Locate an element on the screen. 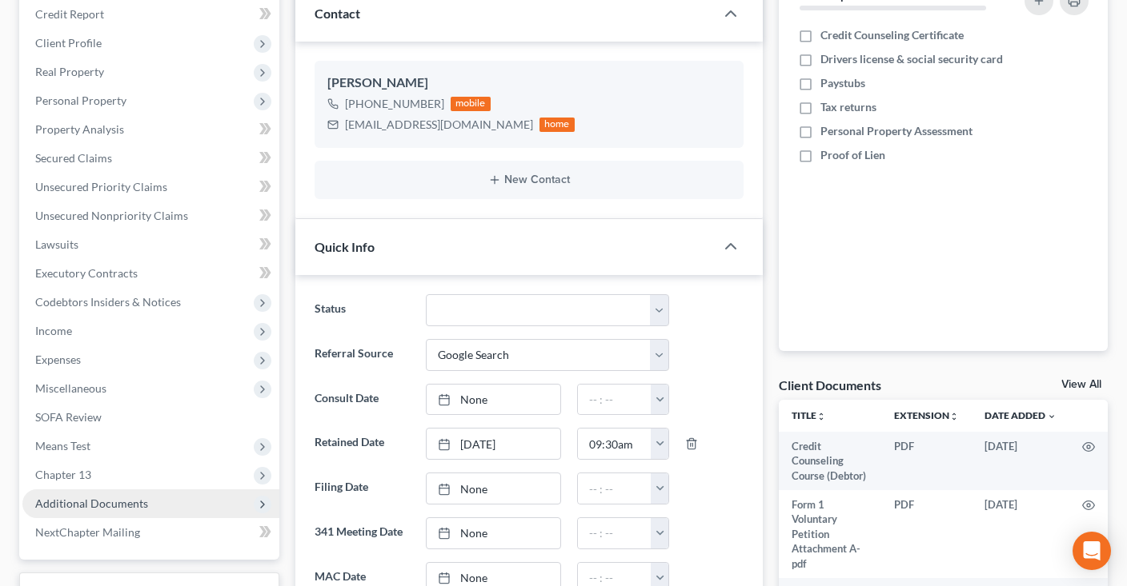 This screenshot has width=1127, height=586. a: Unsecured Nonpriority Claims is located at coordinates (150, 216).